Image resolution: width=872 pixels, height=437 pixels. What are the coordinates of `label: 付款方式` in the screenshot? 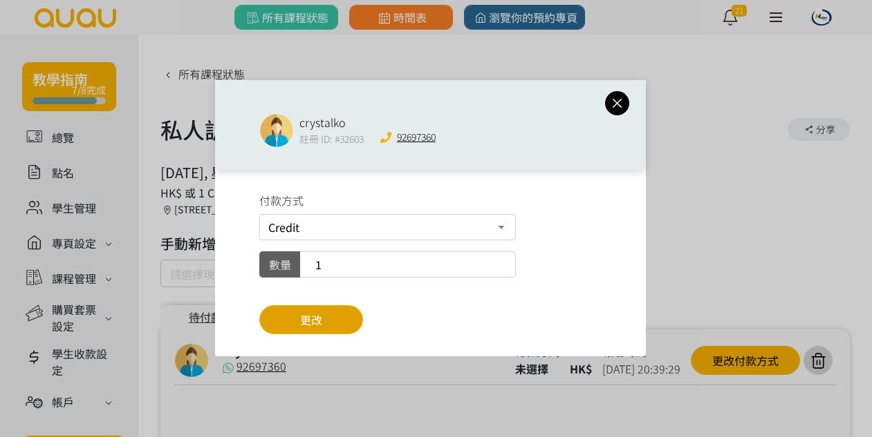 It's located at (281, 200).